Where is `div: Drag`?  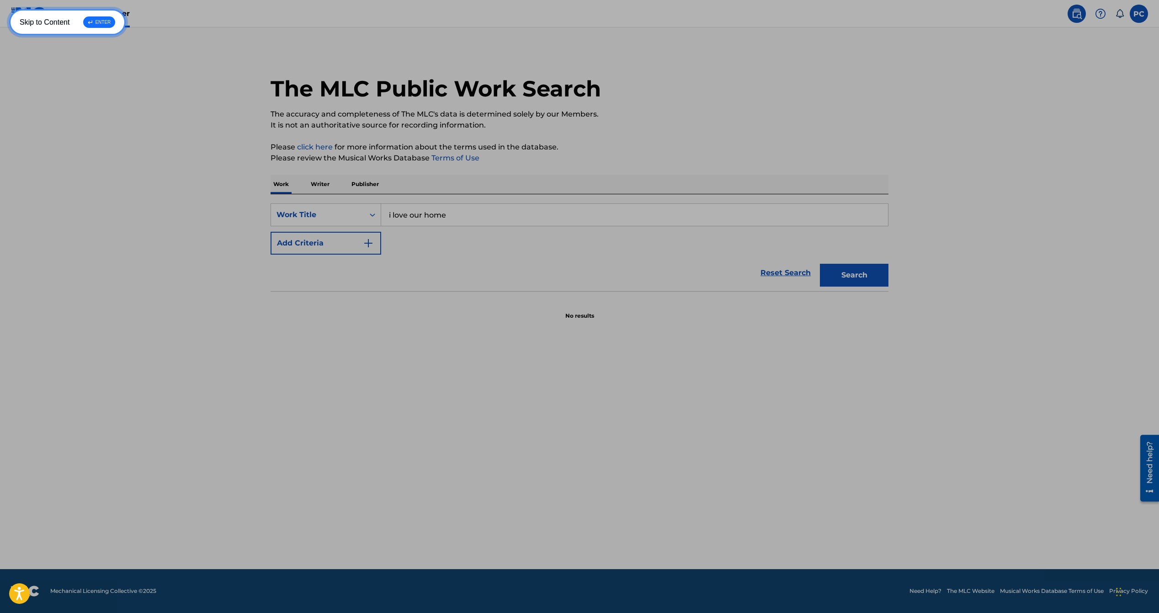
div: Drag is located at coordinates (1119, 592).